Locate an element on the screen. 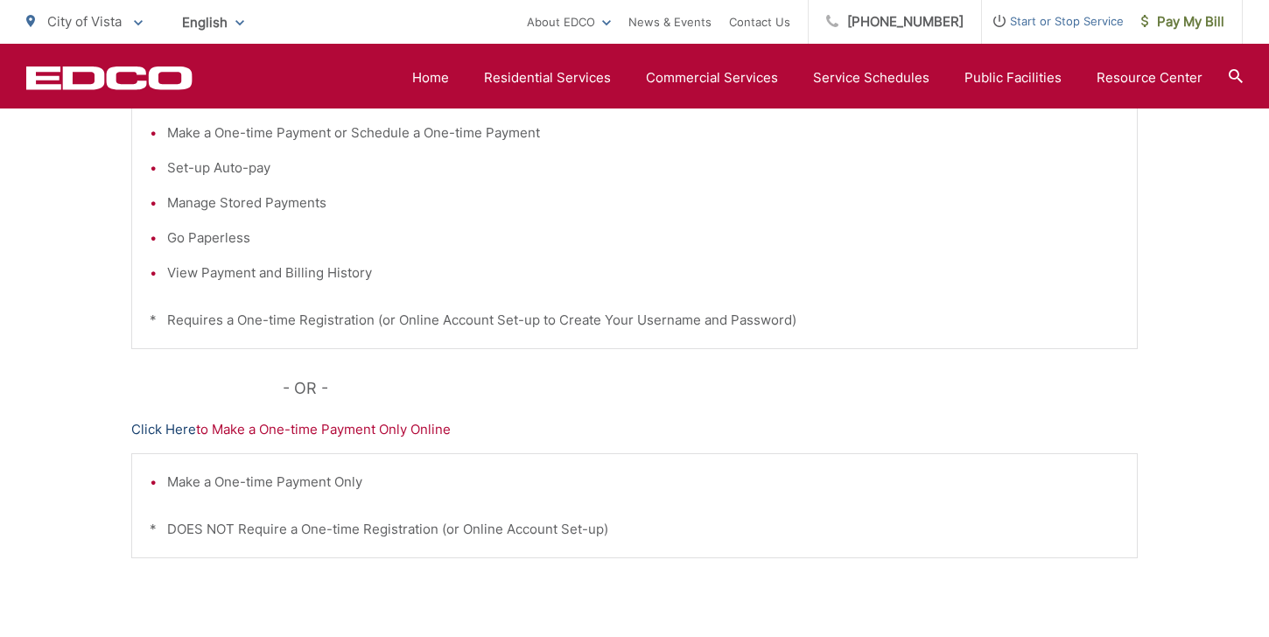 Image resolution: width=1269 pixels, height=637 pixels. p: * Requires a One-time Registration (or Online Account Set-up to Create Your Username and Password) is located at coordinates (634, 320).